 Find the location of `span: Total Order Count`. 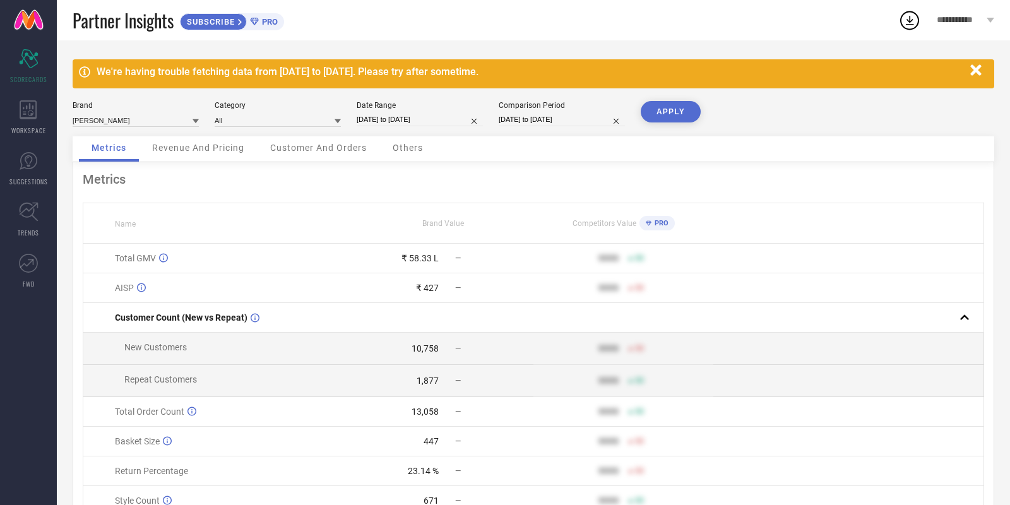

span: Total Order Count is located at coordinates (150, 411).